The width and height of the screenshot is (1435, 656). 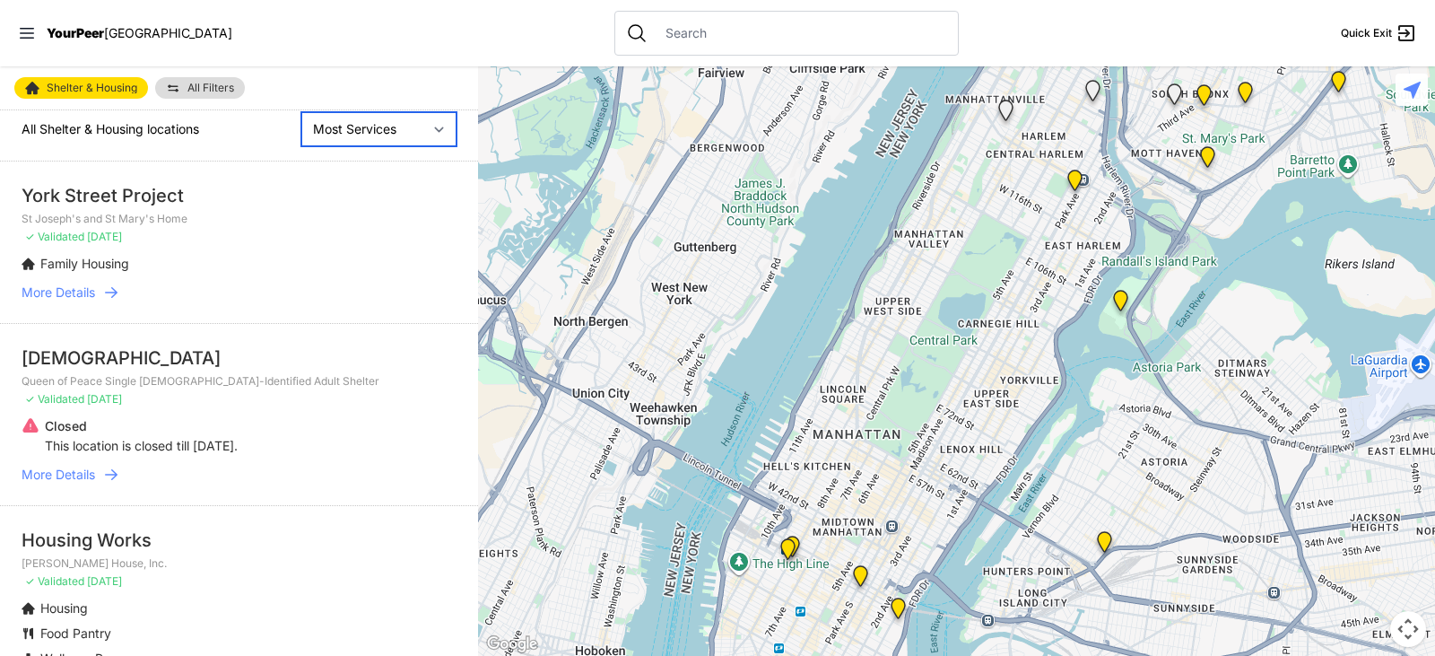 I want to click on div: Housing Works, so click(x=239, y=540).